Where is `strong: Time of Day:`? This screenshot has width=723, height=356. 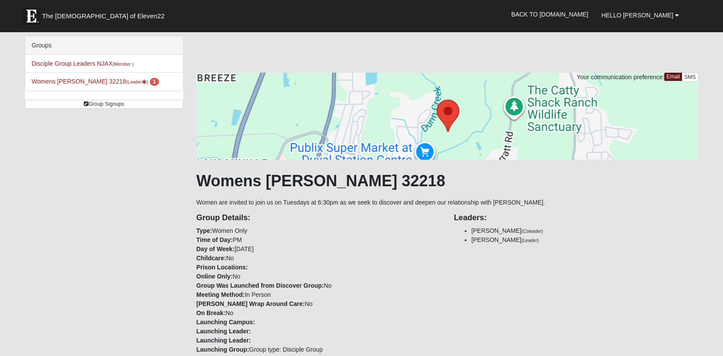 strong: Time of Day: is located at coordinates (215, 240).